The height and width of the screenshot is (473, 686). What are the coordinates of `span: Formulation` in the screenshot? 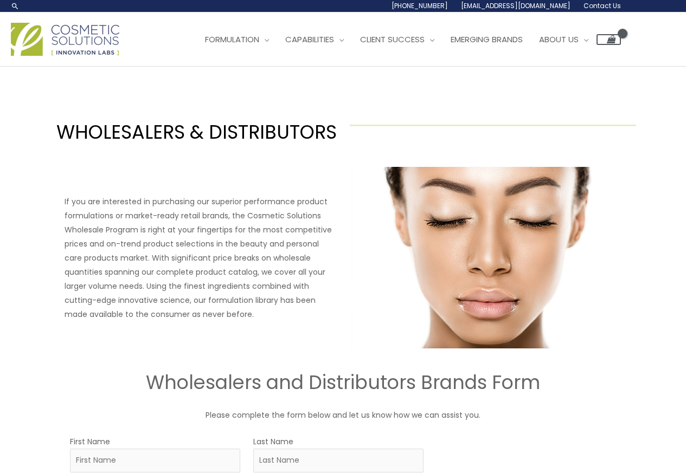 It's located at (232, 39).